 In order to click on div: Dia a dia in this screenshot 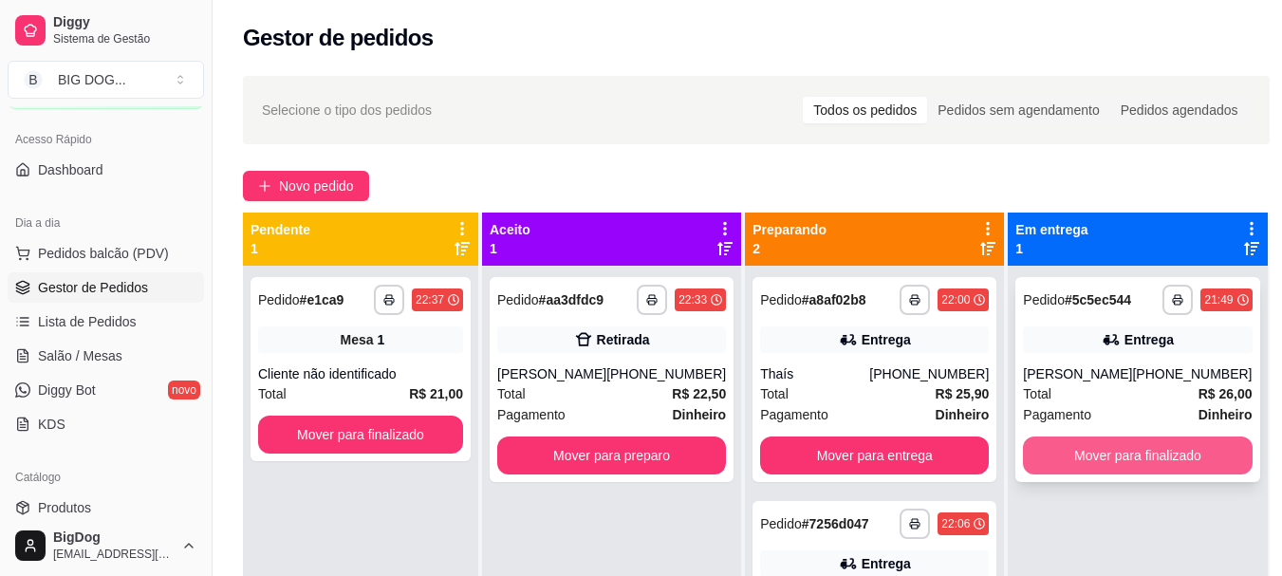, I will do `click(105, 223)`.